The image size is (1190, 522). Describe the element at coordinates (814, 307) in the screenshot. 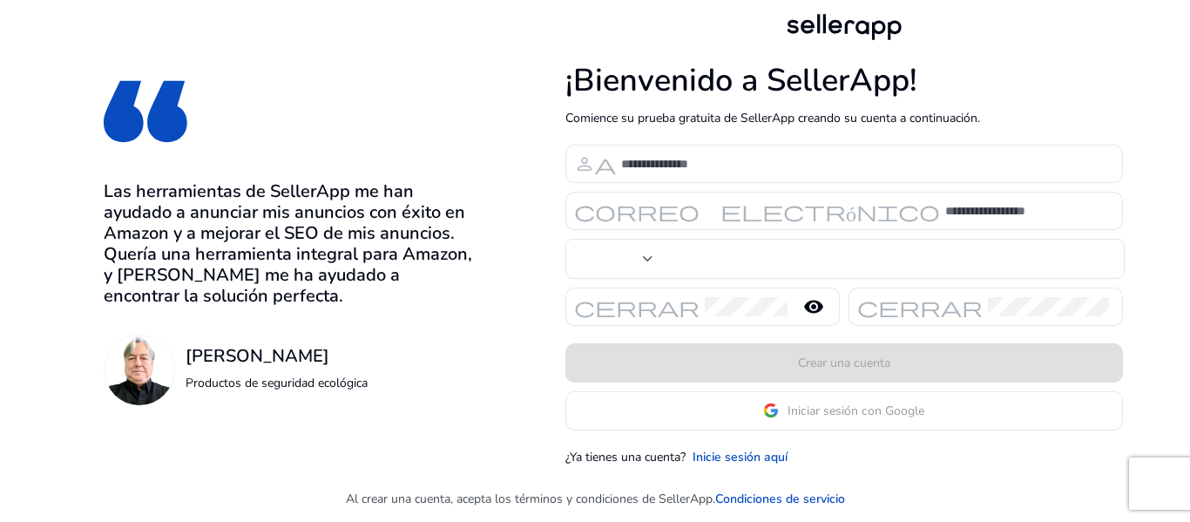

I see `mat-icon: remove_red_eye` at that location.